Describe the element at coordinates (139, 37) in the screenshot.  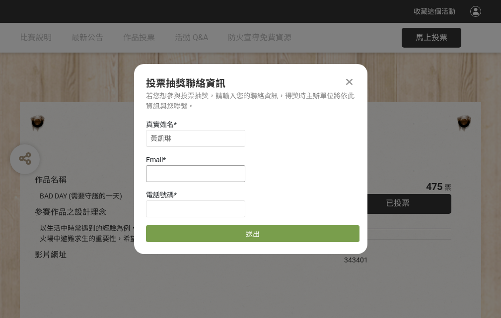
I see `span: 作品投票` at that location.